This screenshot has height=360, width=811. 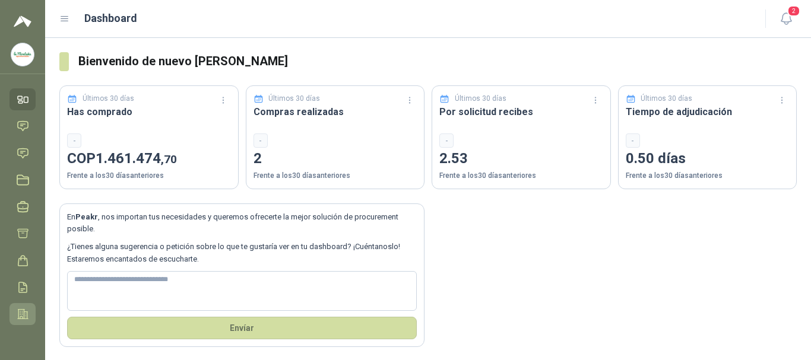 What do you see at coordinates (335, 159) in the screenshot?
I see `p: 2` at bounding box center [335, 159].